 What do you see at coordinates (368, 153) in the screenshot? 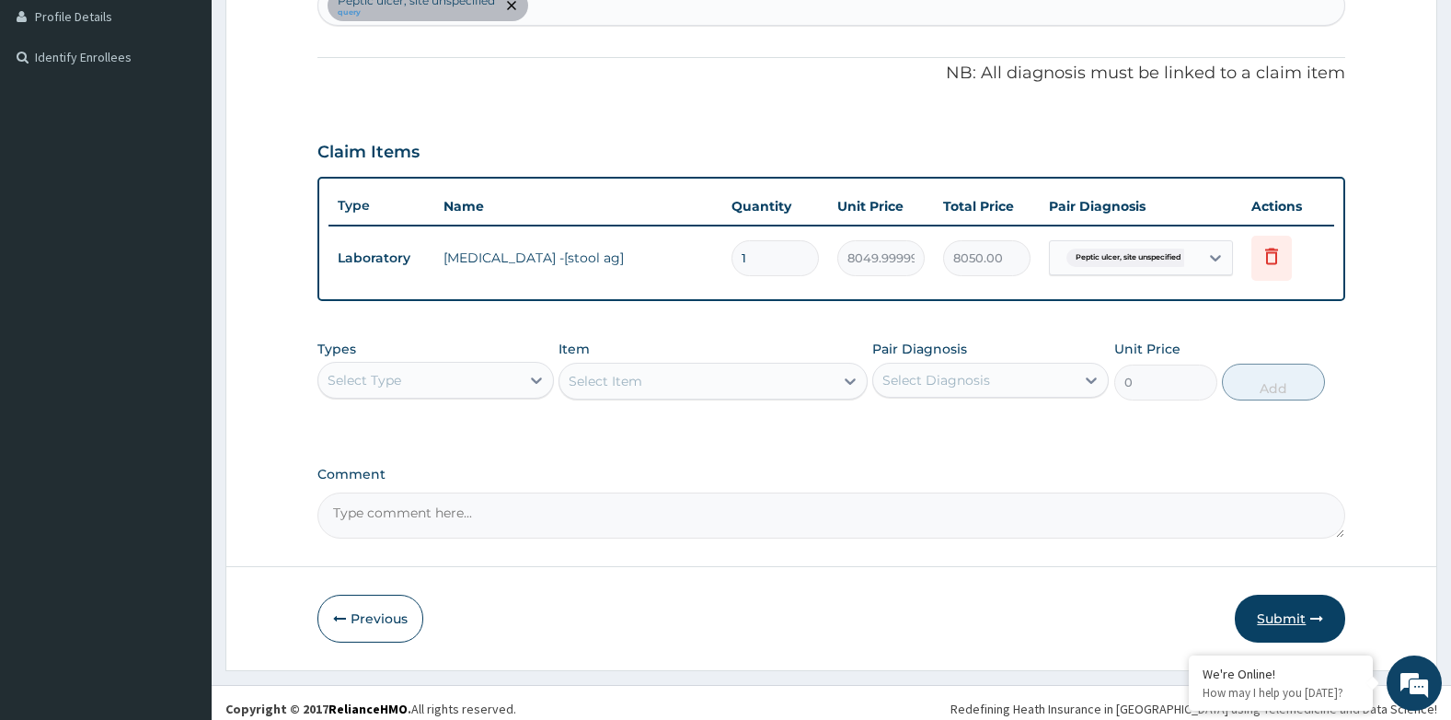
I see `h3: Claim Items` at bounding box center [368, 153].